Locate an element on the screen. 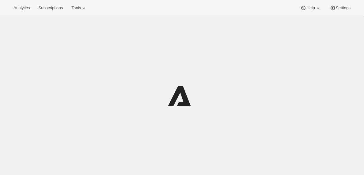 The height and width of the screenshot is (175, 364). button: Subscriptions is located at coordinates (51, 8).